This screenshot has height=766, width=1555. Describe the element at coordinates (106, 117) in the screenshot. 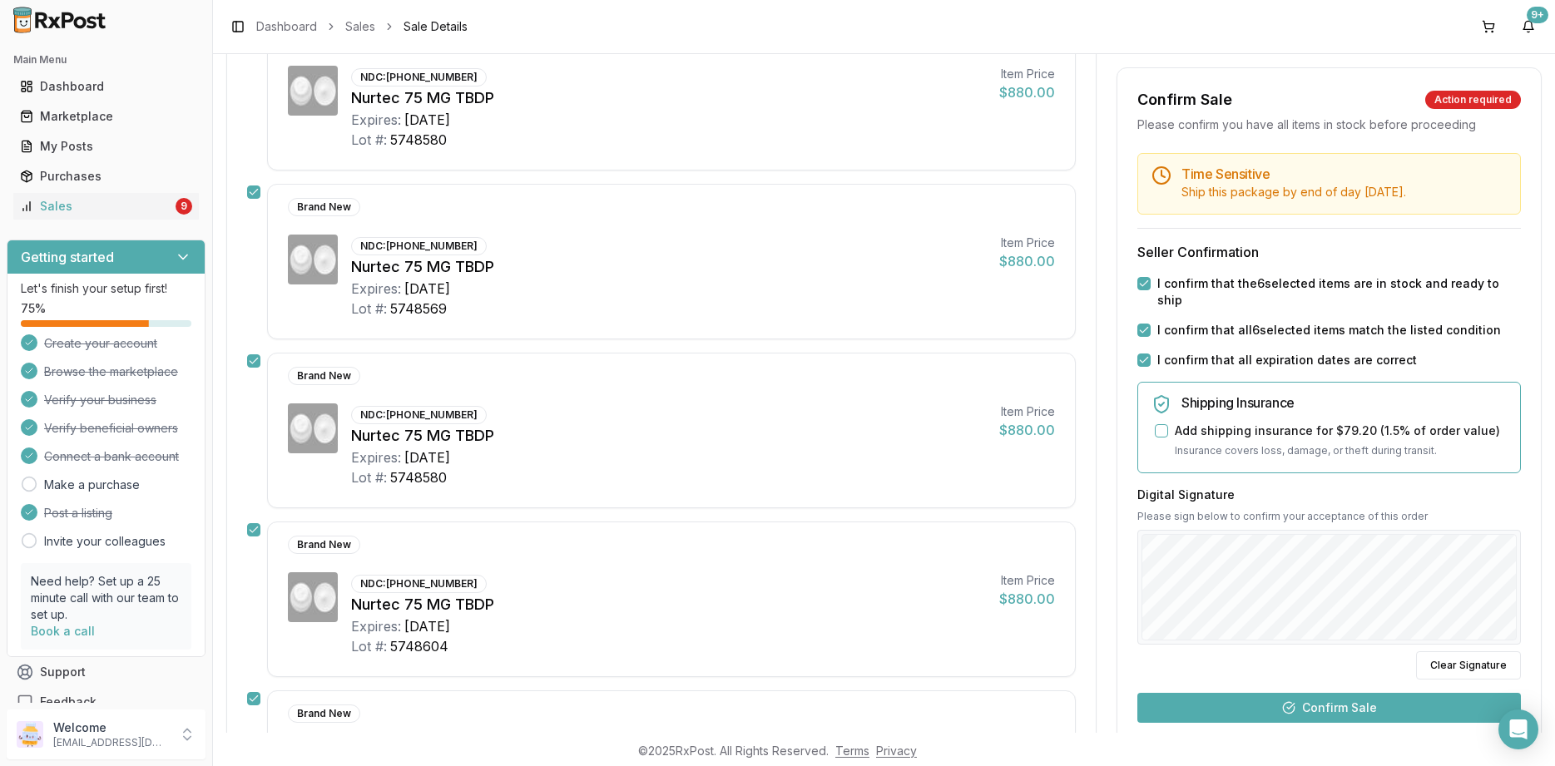

I see `div: Marketplace` at that location.